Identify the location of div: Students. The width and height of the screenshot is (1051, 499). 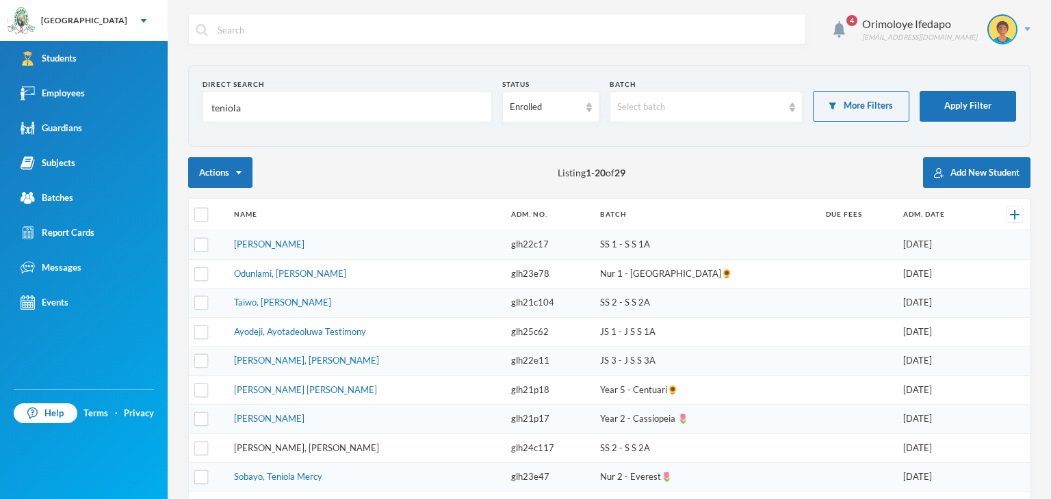
(49, 58).